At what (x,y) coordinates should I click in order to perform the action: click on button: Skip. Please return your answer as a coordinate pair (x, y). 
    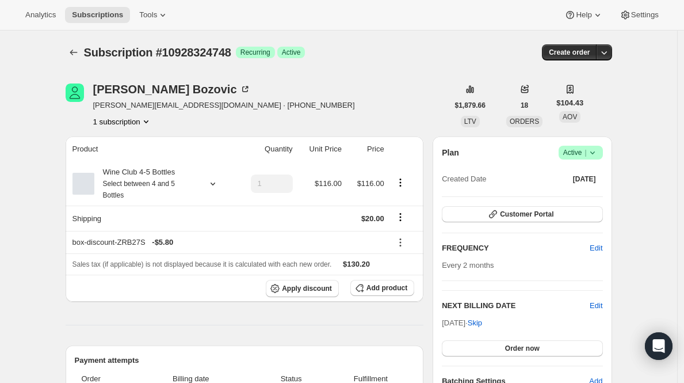
    Looking at the image, I should click on (475, 323).